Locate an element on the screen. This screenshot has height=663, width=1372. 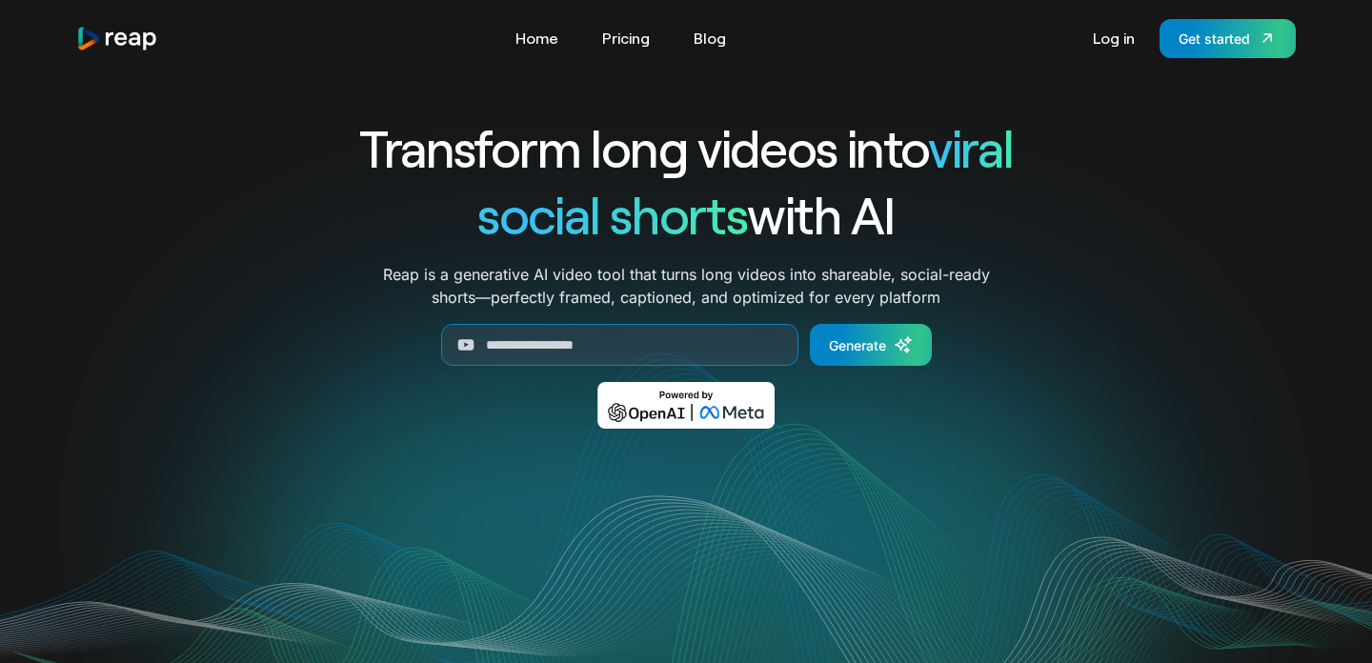
a: home is located at coordinates (117, 38).